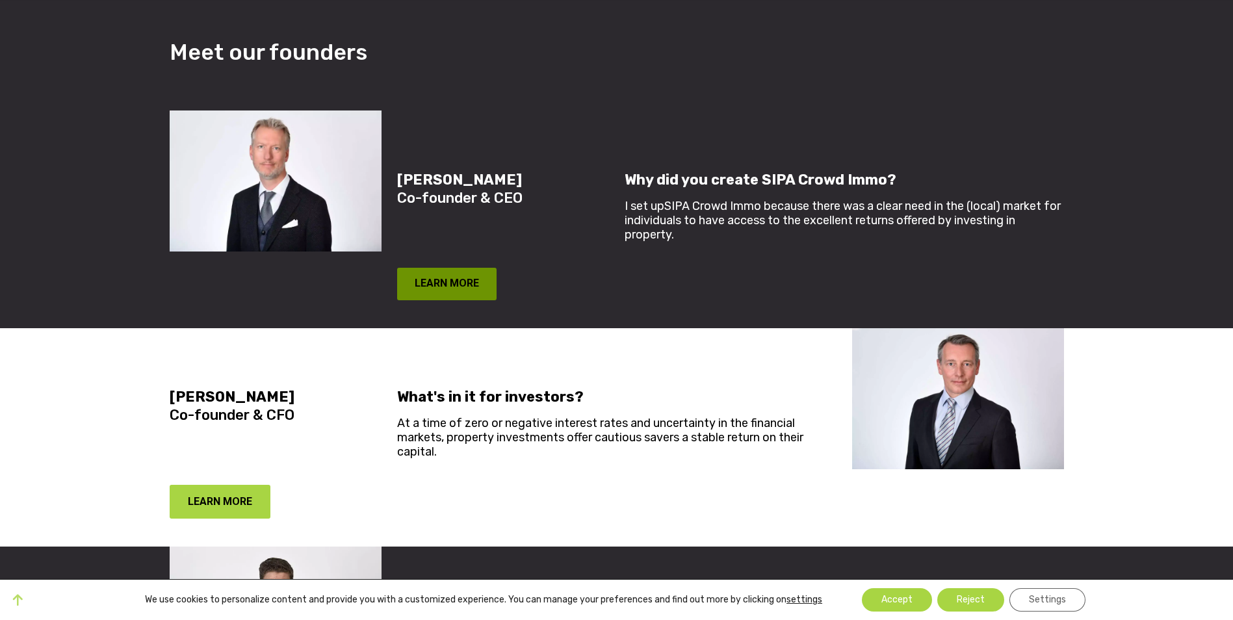 The width and height of the screenshot is (1233, 620). I want to click on button: Settings, so click(1047, 600).